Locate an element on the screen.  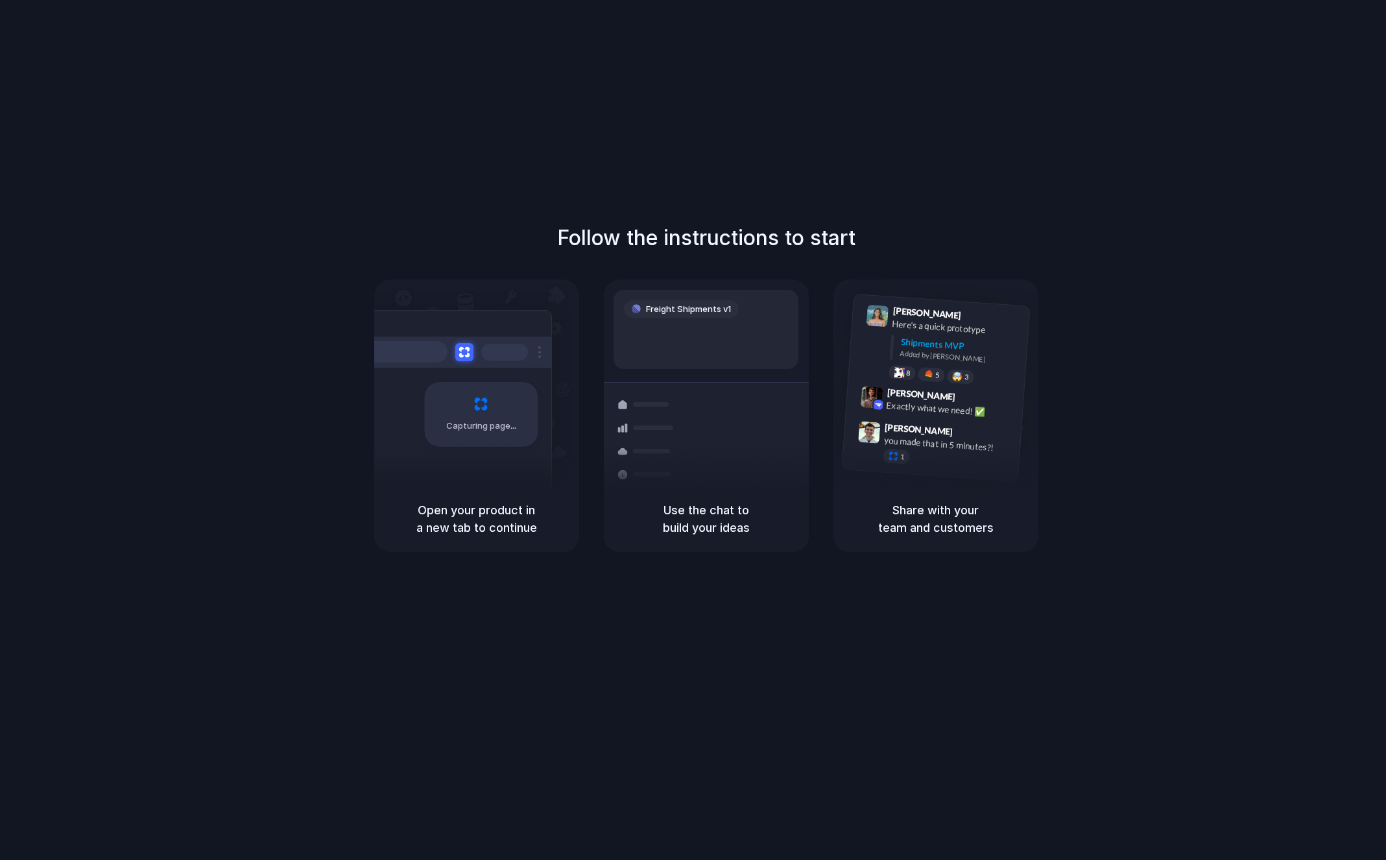
span: 9:41 AM is located at coordinates (977, 317).